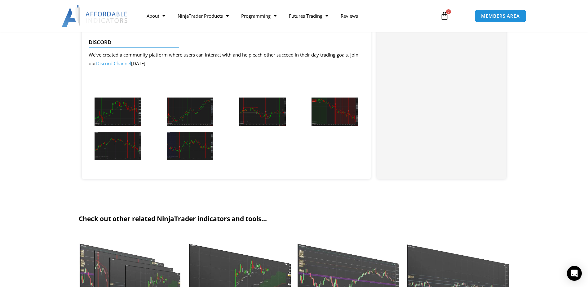  Describe the element at coordinates (309, 16) in the screenshot. I see `a: Futures Trading` at that location.